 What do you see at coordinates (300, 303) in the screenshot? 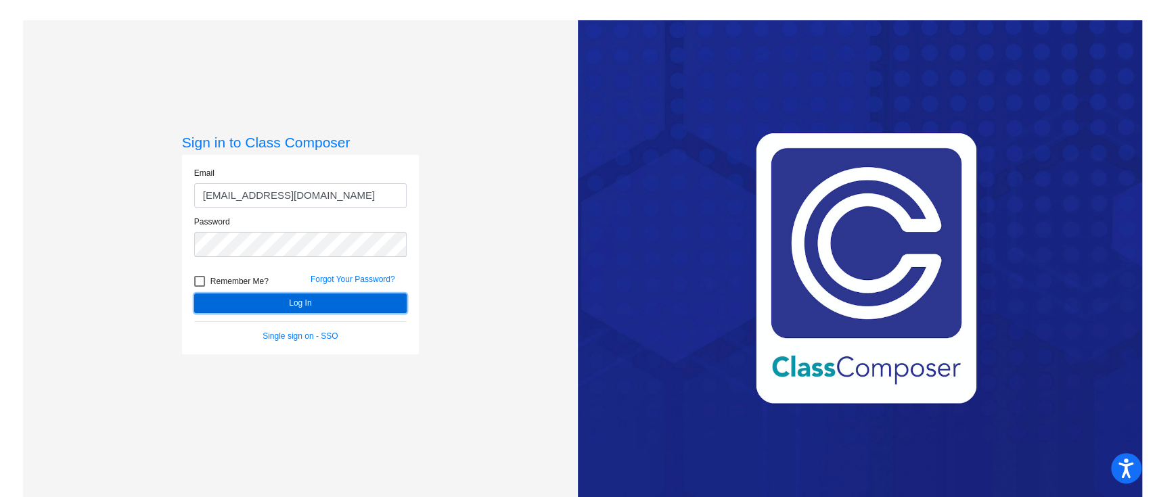
I see `button: Log In` at bounding box center [300, 303].